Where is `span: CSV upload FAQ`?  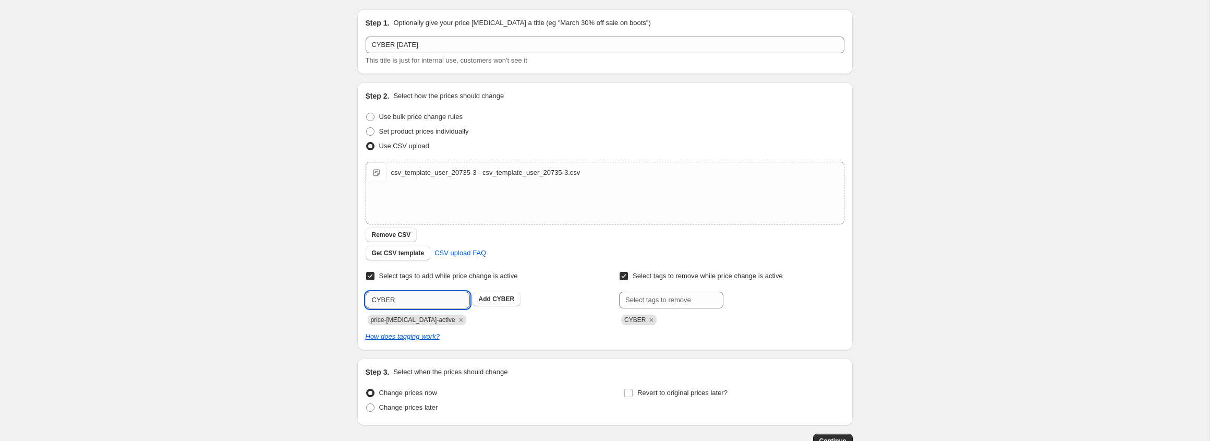
span: CSV upload FAQ is located at coordinates (460, 253).